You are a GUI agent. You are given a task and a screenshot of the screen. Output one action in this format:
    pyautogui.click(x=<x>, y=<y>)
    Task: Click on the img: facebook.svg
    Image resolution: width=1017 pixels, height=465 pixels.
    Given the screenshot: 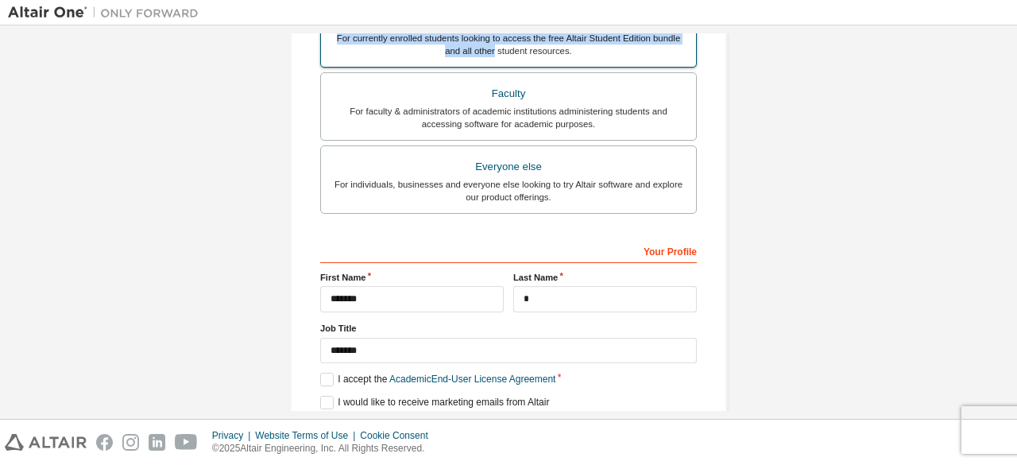 What is the action you would take?
    pyautogui.click(x=104, y=442)
    